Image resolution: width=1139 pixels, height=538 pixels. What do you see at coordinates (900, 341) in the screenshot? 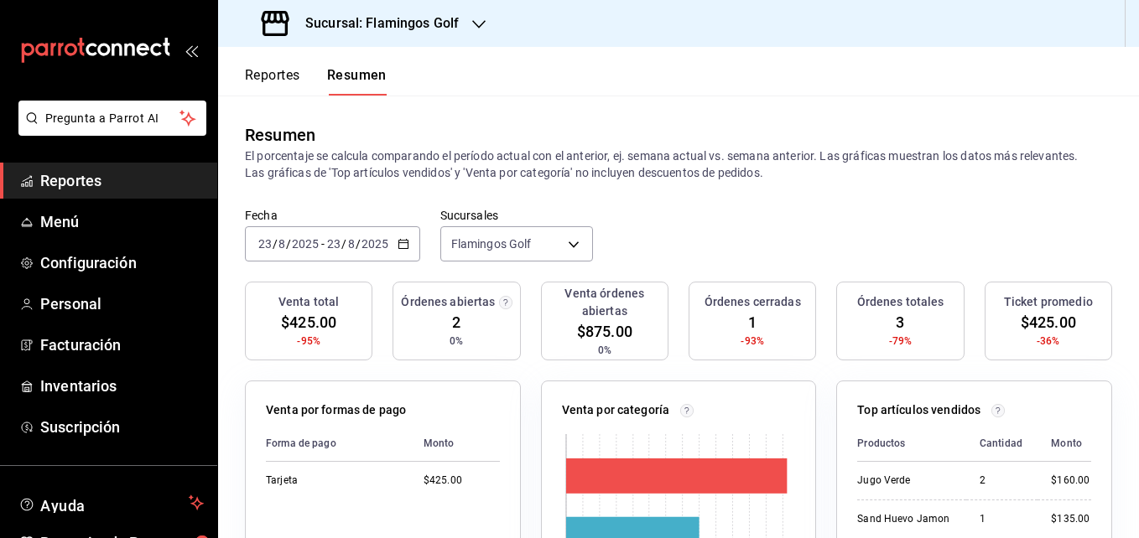
I see `span: -79%` at bounding box center [900, 341].